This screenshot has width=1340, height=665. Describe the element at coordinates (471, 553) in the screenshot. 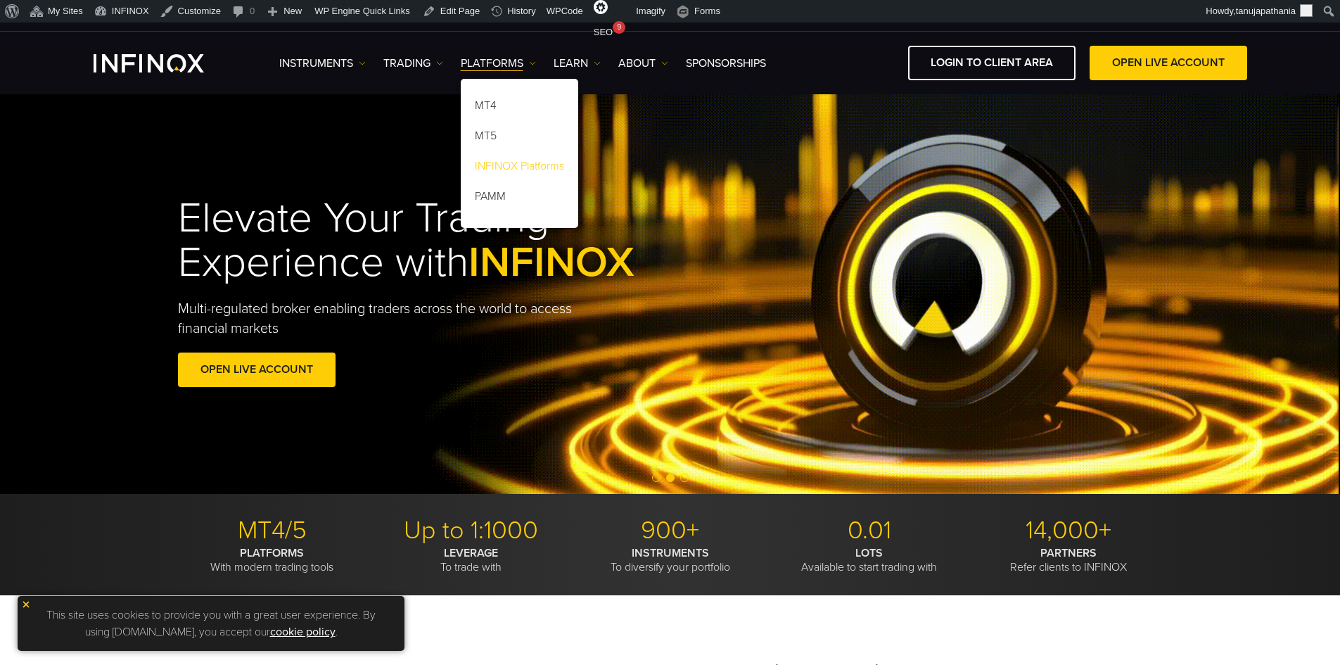

I see `strong: LEVERAGE` at that location.